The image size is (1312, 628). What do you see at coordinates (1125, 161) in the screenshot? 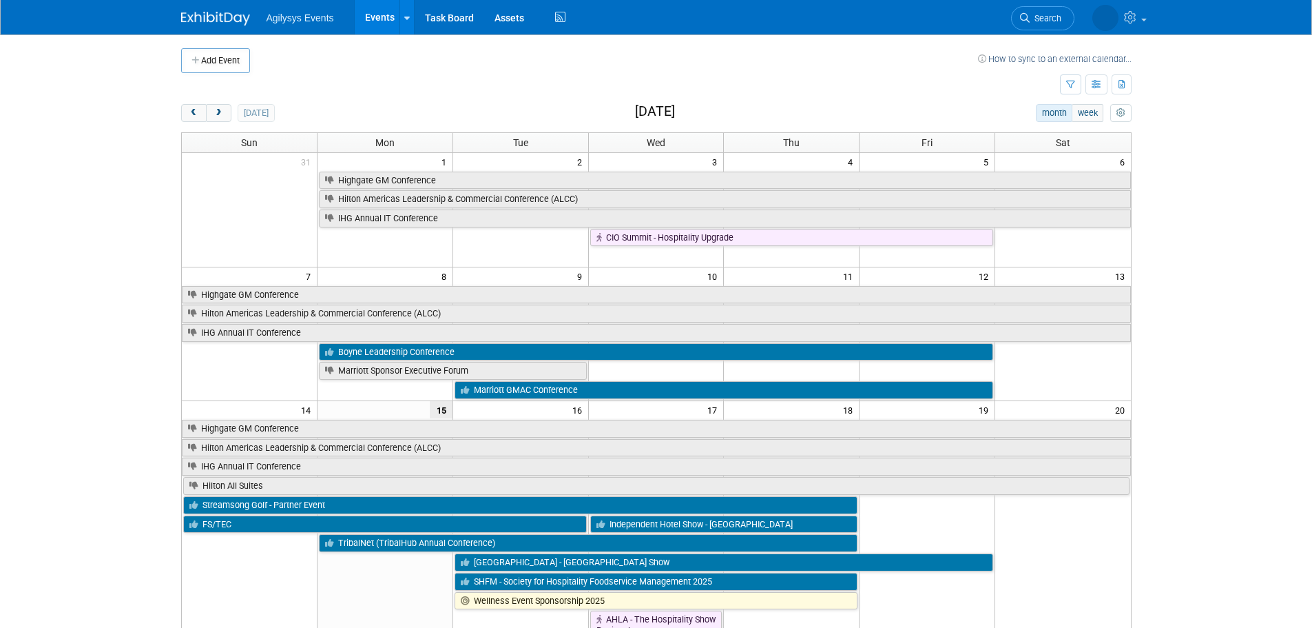
I see `span: 6` at bounding box center [1125, 161].